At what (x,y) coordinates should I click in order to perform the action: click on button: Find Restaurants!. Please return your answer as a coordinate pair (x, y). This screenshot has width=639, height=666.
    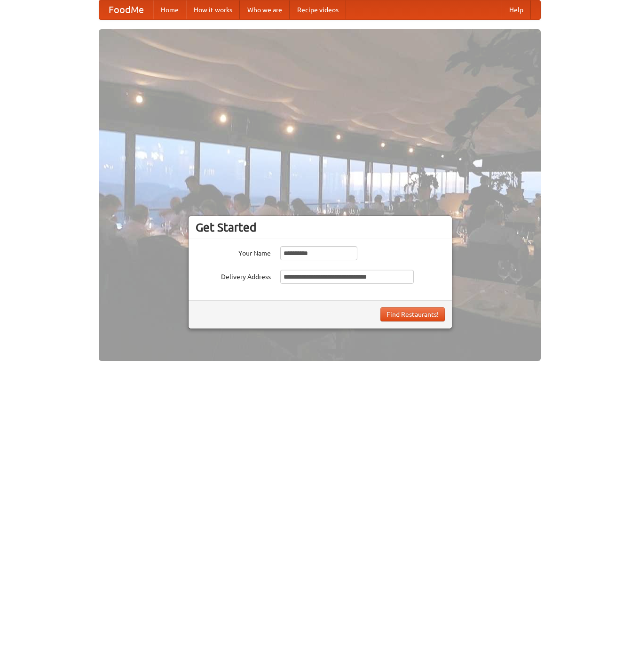
    Looking at the image, I should click on (413, 314).